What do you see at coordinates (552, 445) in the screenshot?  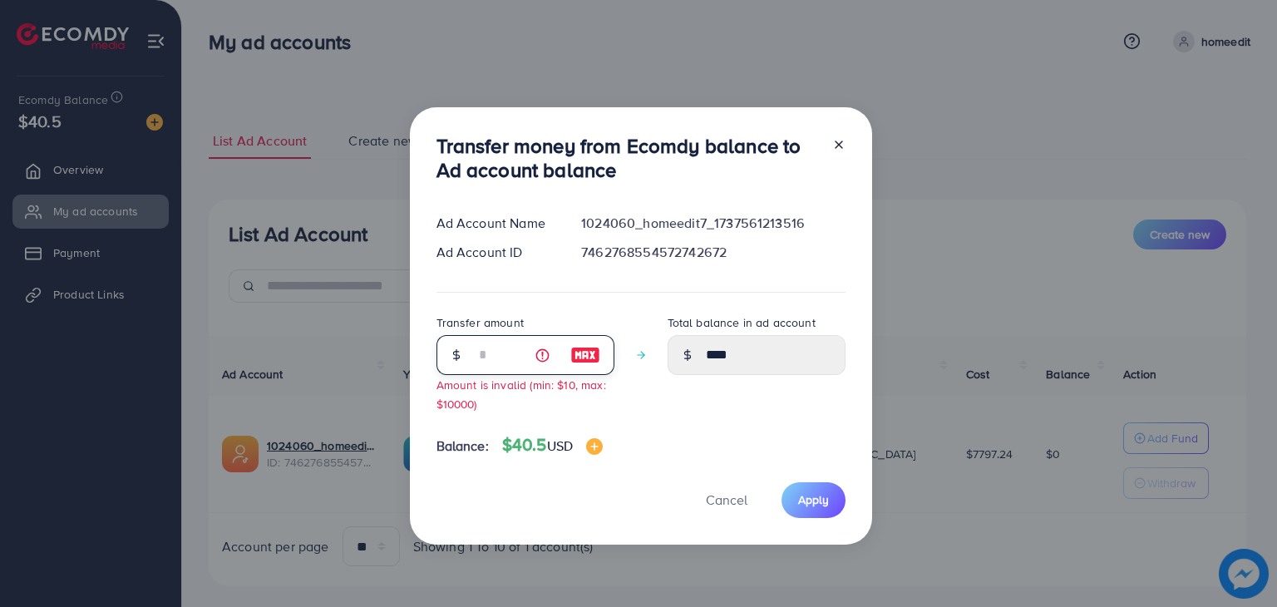 I see `h4: $40.5` at bounding box center [552, 445].